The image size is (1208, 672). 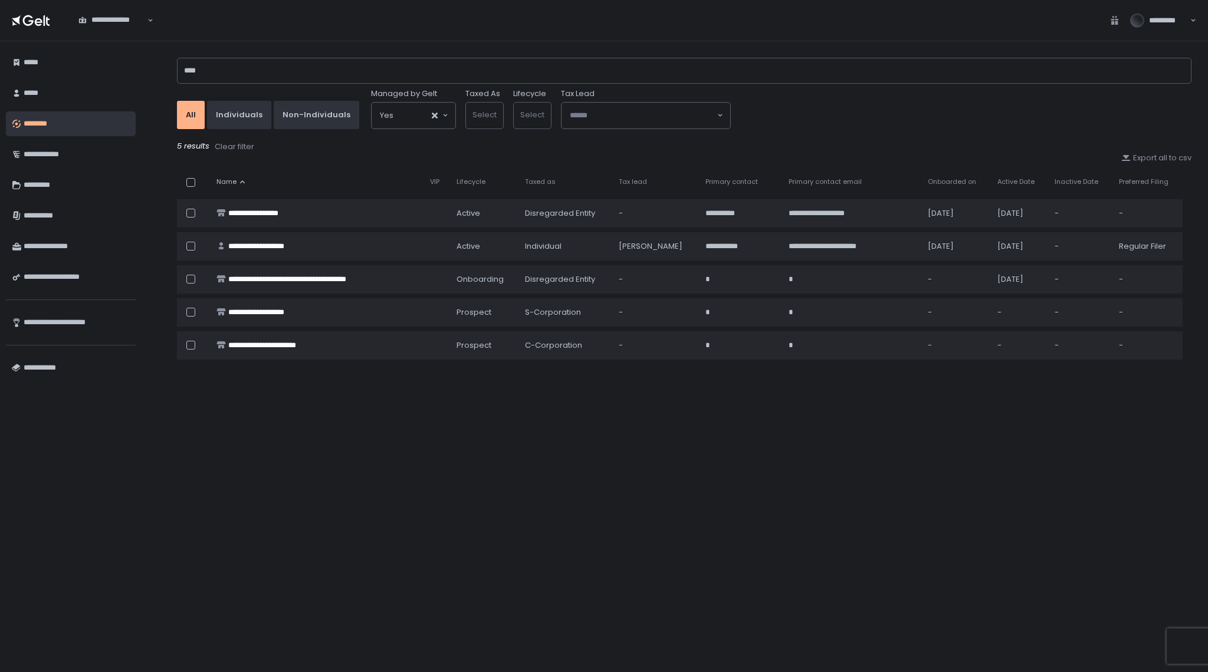 I want to click on span: Primary contact email, so click(x=825, y=182).